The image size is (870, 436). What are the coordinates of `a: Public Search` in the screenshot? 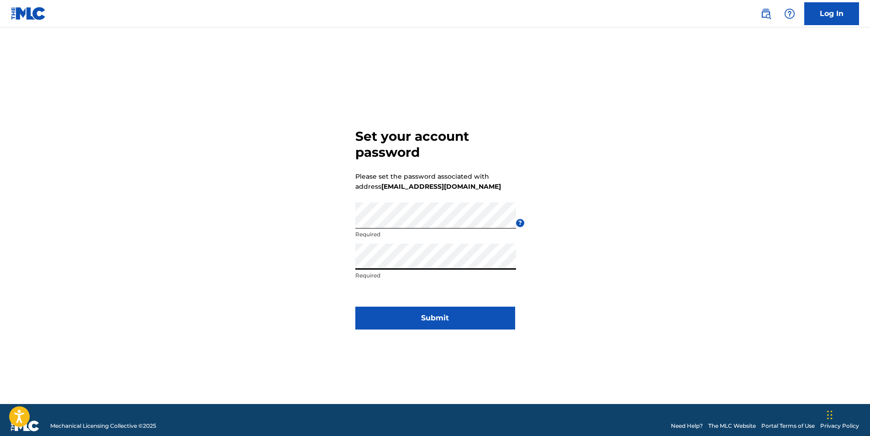 It's located at (766, 14).